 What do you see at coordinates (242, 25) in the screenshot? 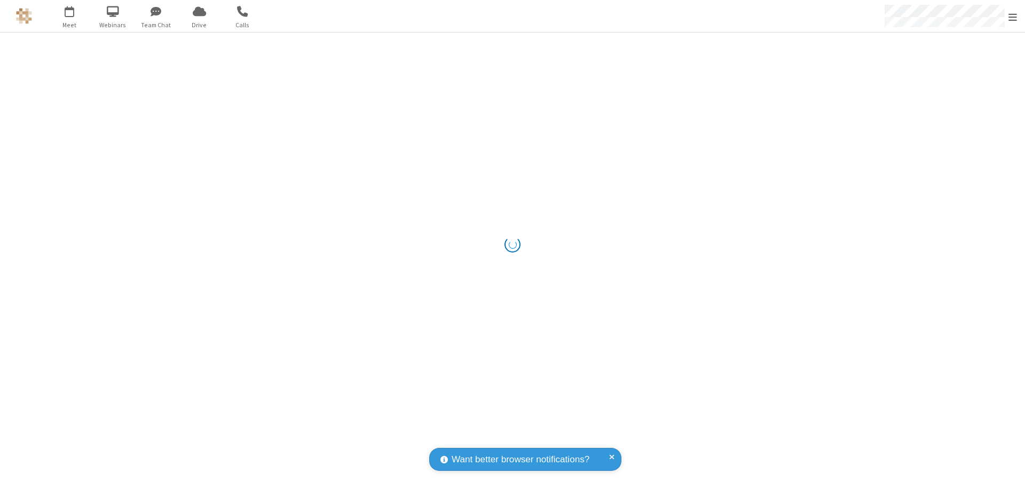
I see `span: Calls` at bounding box center [242, 25].